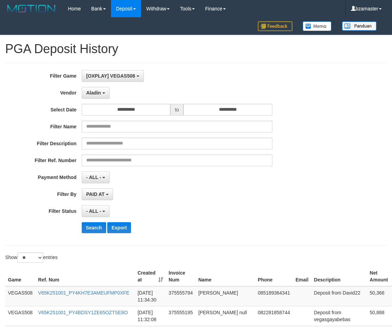 Image resolution: width=392 pixels, height=327 pixels. Describe the element at coordinates (97, 194) in the screenshot. I see `button: PAID AT` at that location.